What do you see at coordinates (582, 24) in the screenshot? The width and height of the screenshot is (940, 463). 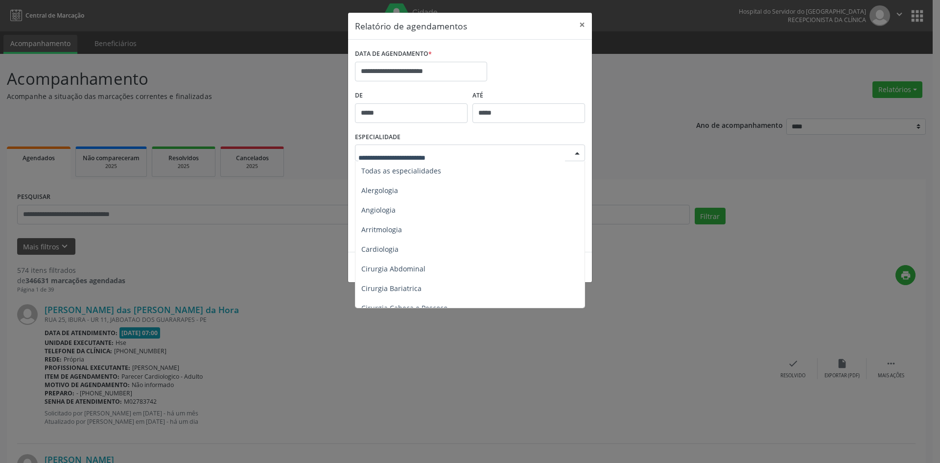 I see `button: Close` at bounding box center [582, 24].